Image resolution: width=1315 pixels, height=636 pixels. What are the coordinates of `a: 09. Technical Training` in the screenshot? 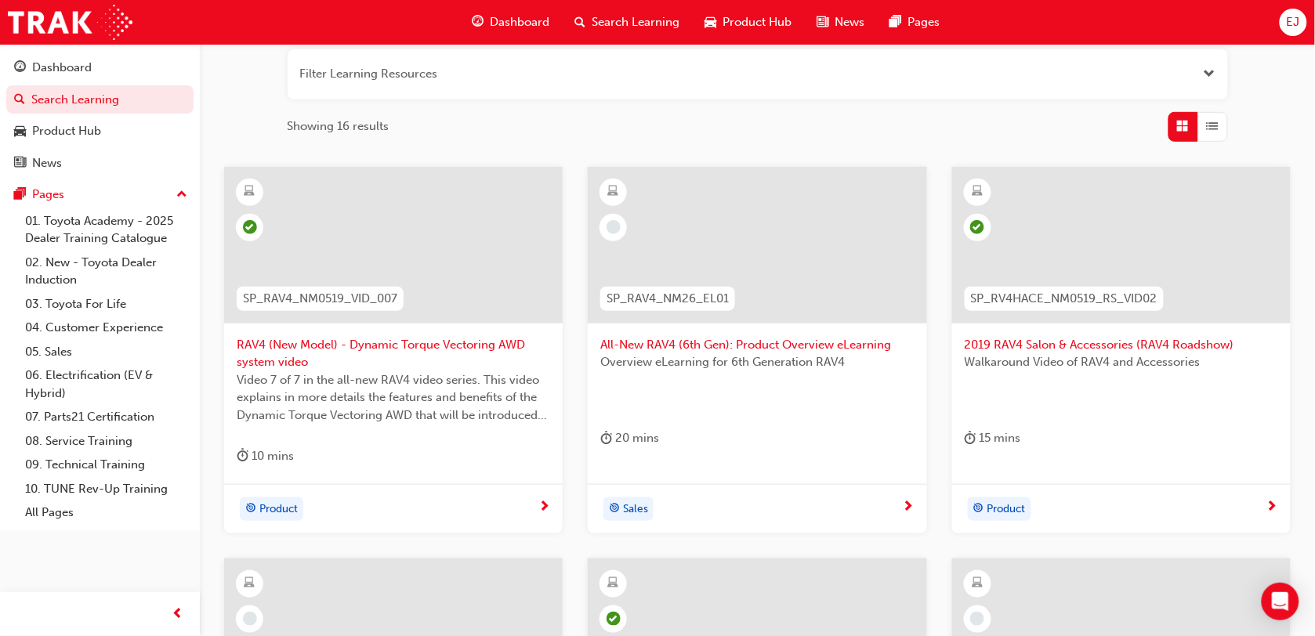 It's located at (106, 465).